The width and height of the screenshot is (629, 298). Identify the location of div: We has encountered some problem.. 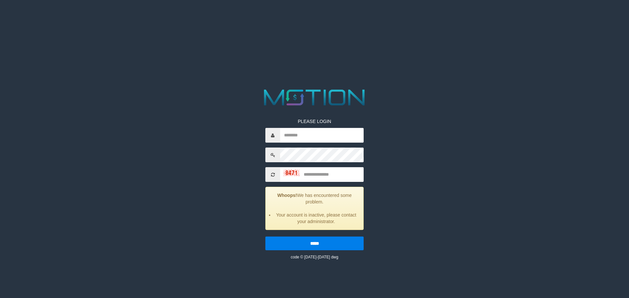
(314, 209).